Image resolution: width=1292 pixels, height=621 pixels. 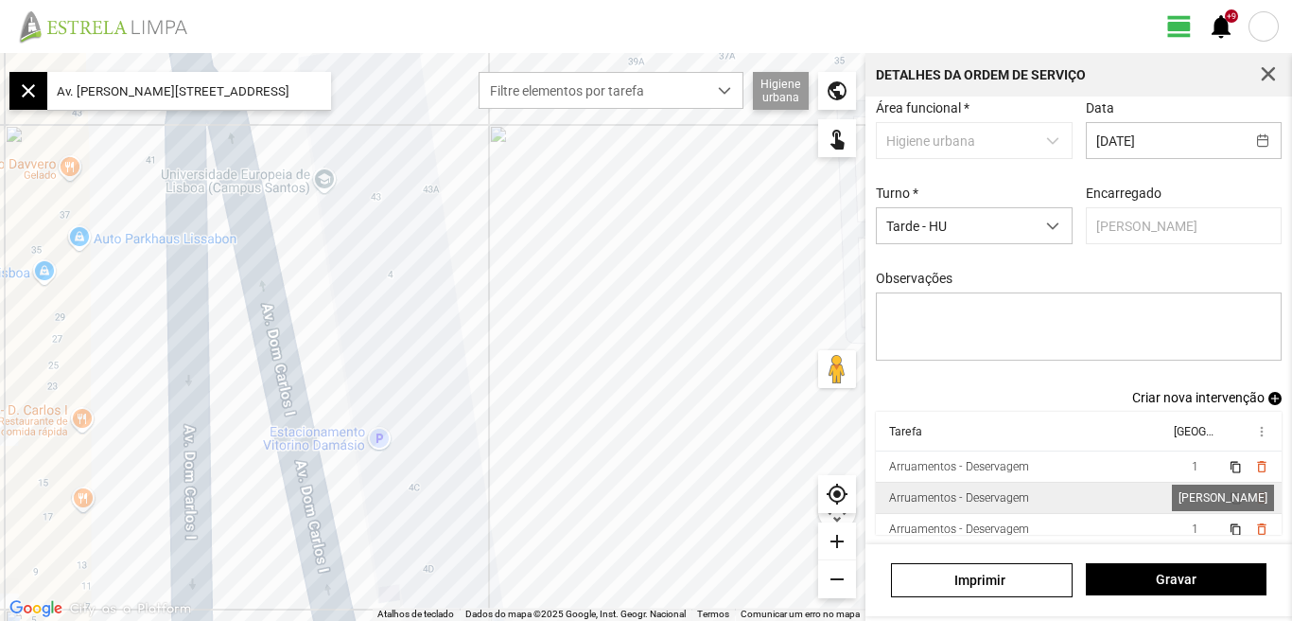 I want to click on label: Área funcional *, so click(x=922, y=108).